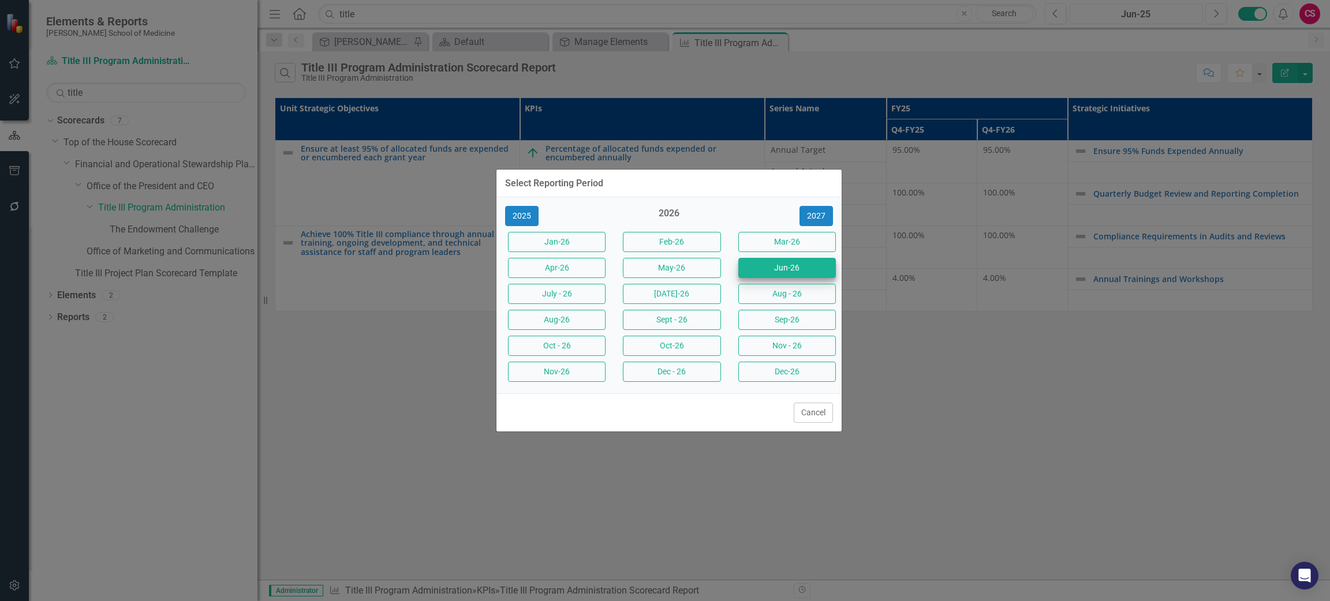 Image resolution: width=1330 pixels, height=601 pixels. What do you see at coordinates (787, 294) in the screenshot?
I see `button: Aug - 26` at bounding box center [787, 294].